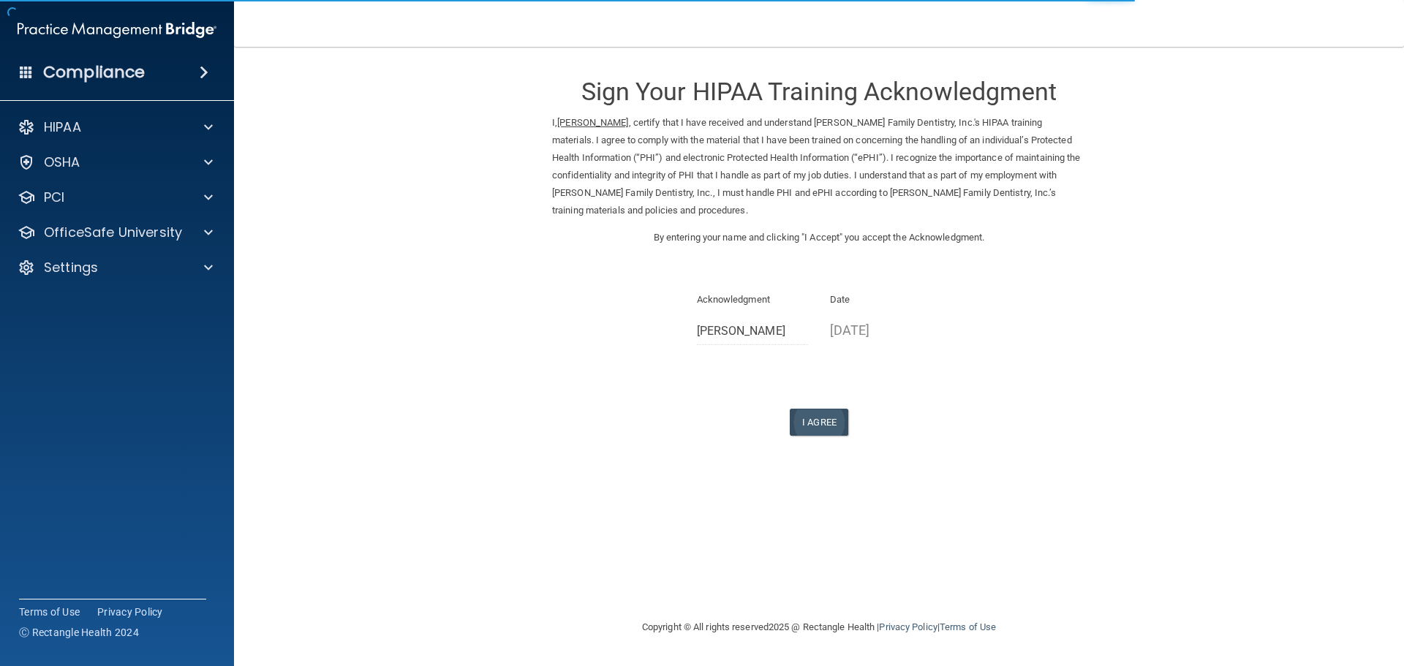 Image resolution: width=1404 pixels, height=666 pixels. What do you see at coordinates (752, 331) in the screenshot?
I see `input: Full Name` at bounding box center [752, 331].